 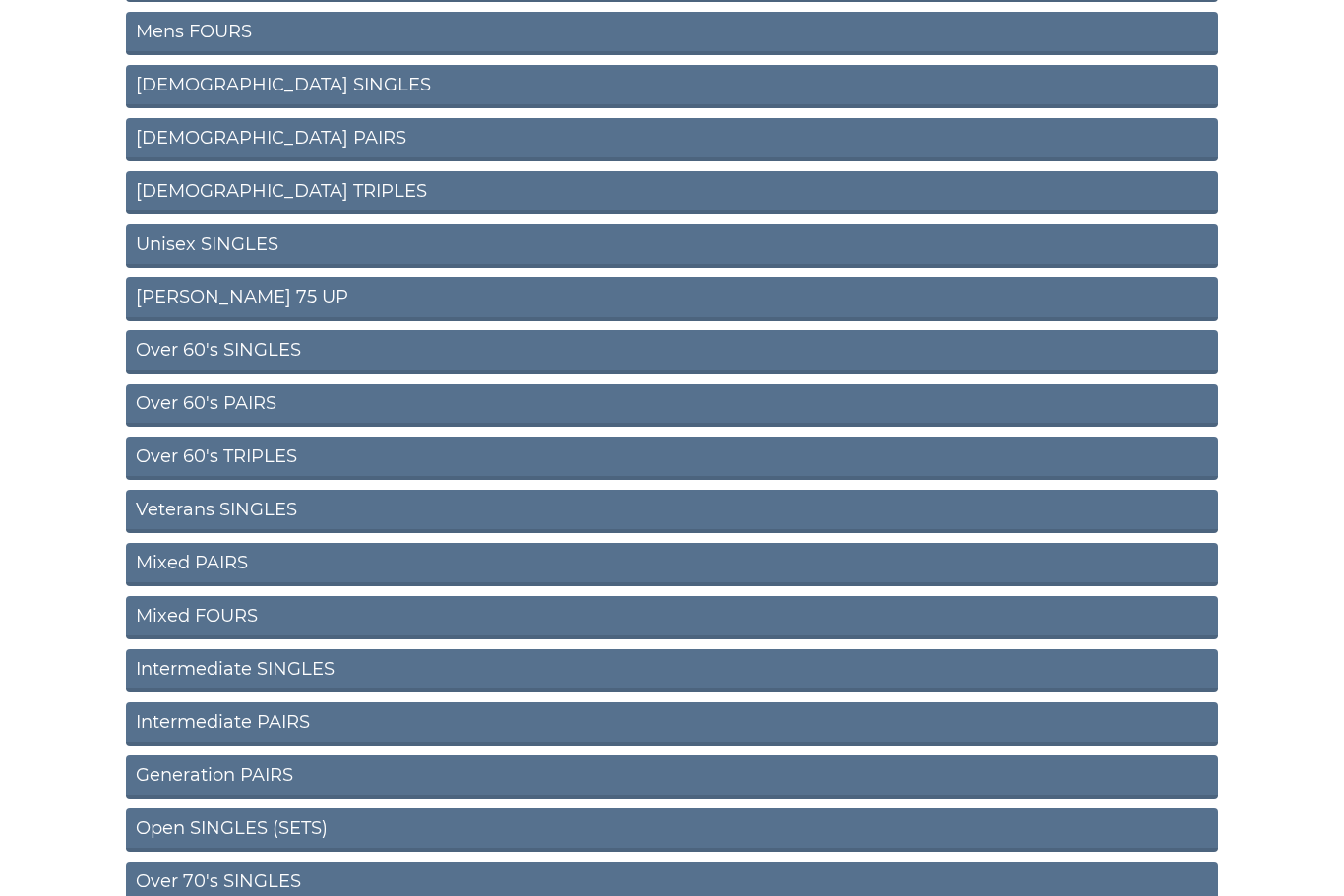 I want to click on a: Veterans SINGLES, so click(x=672, y=512).